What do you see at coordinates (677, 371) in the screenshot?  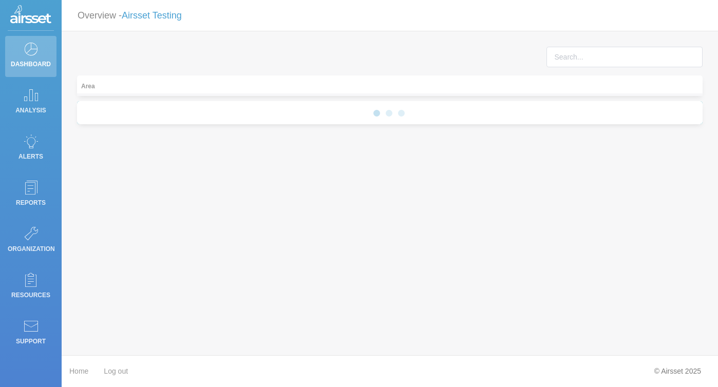 I see `div: © Airsset 2025` at bounding box center [677, 371].